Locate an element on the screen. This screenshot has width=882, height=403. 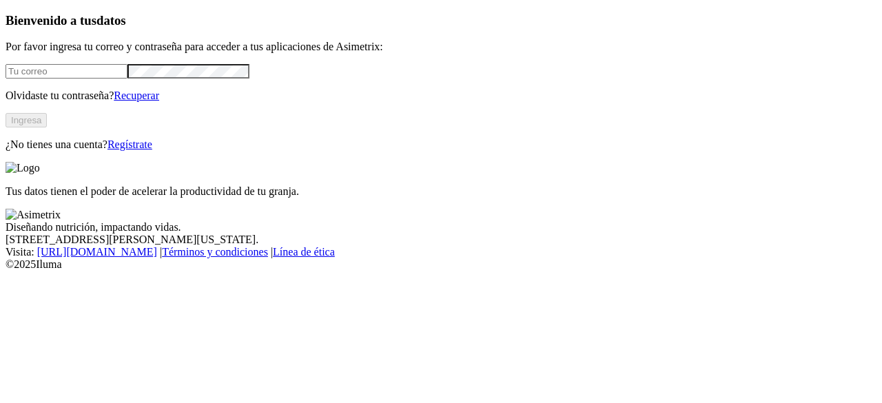
a: Regístrate is located at coordinates (130, 144).